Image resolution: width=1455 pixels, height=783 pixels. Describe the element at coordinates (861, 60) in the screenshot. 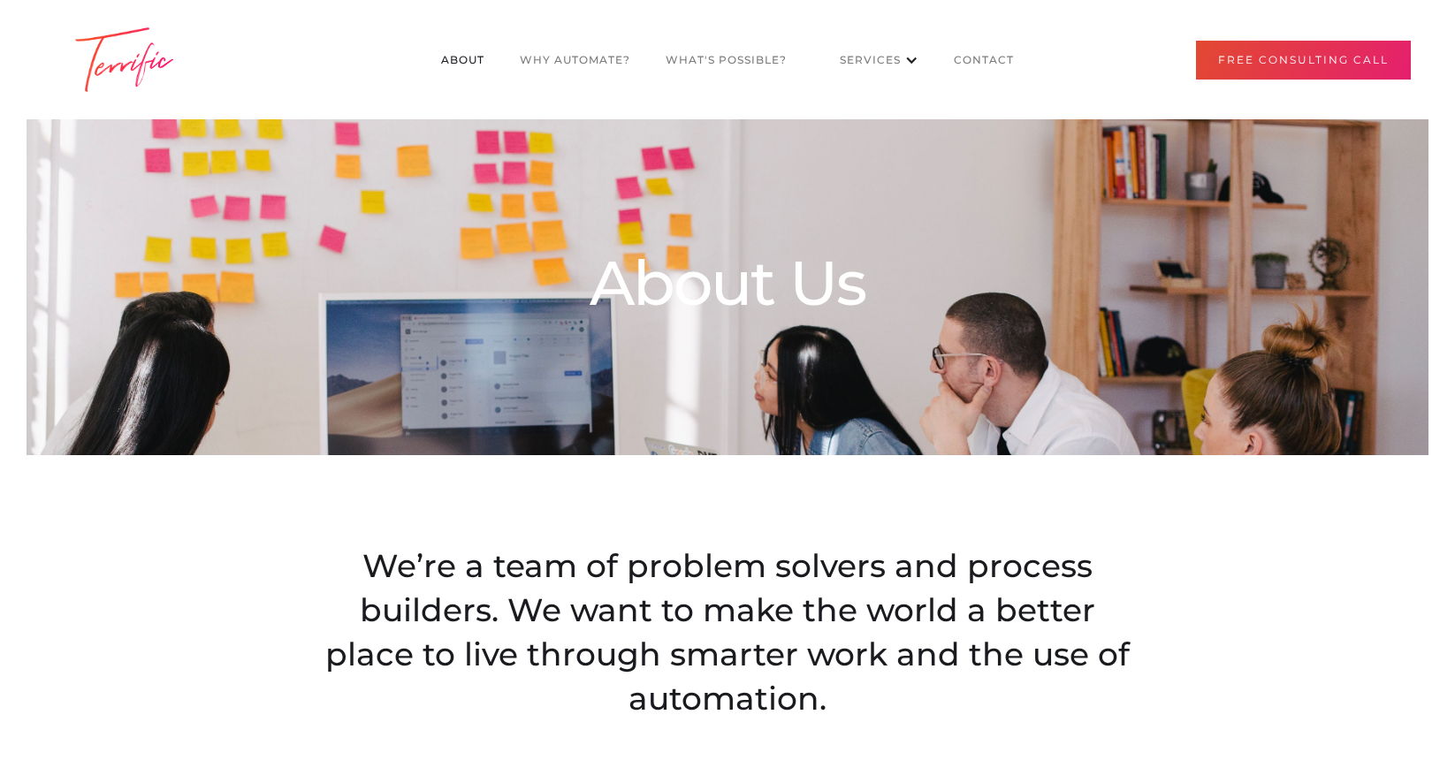

I see `a: Services` at that location.